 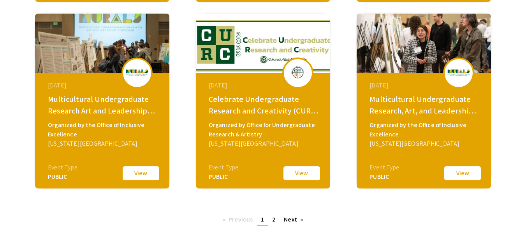 What do you see at coordinates (274, 220) in the screenshot?
I see `span: 2` at bounding box center [274, 220].